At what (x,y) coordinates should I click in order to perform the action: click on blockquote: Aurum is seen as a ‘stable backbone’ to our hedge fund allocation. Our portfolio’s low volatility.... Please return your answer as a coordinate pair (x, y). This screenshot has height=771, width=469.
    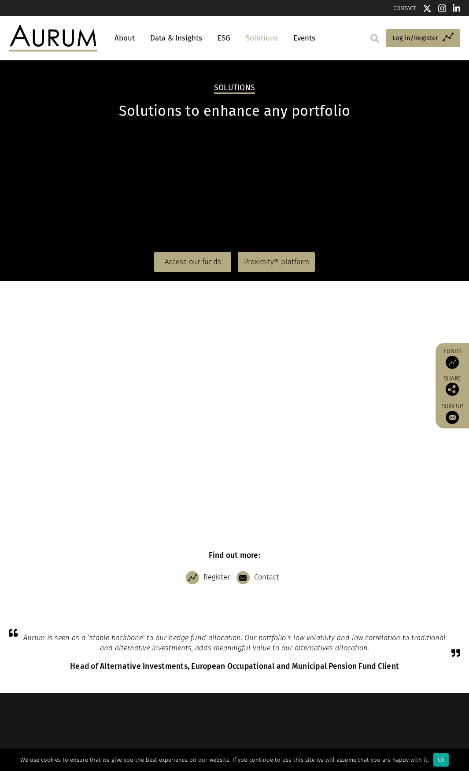
    Looking at the image, I should click on (234, 643).